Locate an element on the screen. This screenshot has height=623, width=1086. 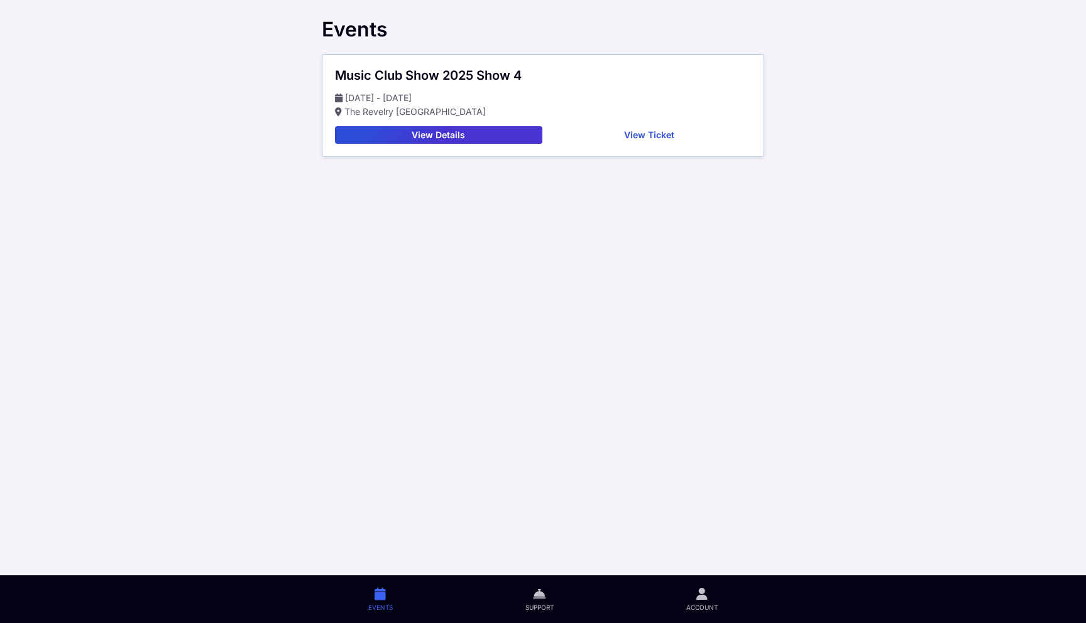
a: Events is located at coordinates (380, 599).